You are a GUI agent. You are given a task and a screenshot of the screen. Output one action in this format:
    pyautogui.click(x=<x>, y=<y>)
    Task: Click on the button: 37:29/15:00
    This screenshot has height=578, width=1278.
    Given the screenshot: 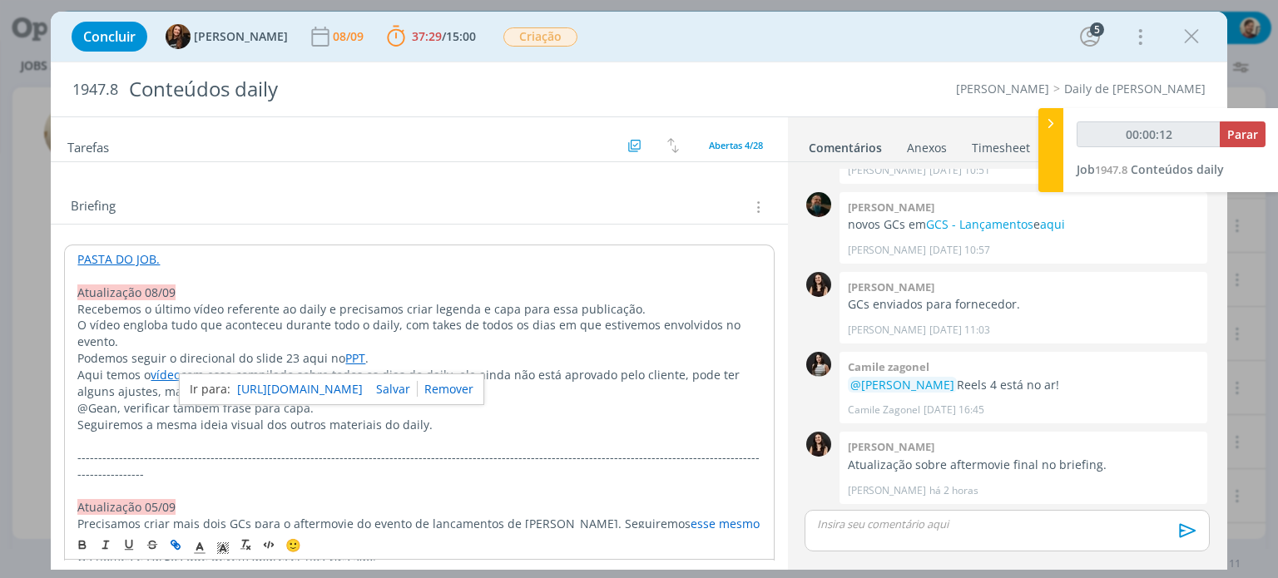 What is the action you would take?
    pyautogui.click(x=431, y=37)
    